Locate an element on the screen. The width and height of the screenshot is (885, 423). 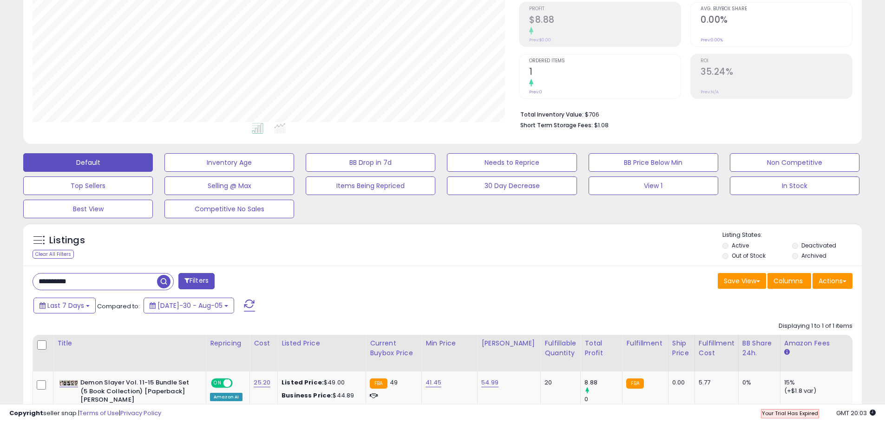
div: Fulfillment Cost is located at coordinates (717, 349).